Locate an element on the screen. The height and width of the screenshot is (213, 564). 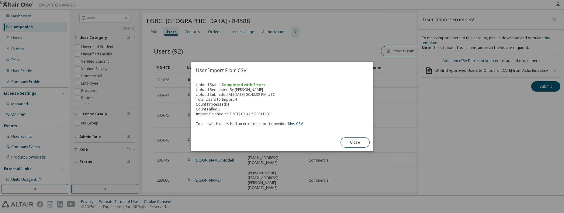
span: To see which users had an error on import download is located at coordinates (249, 123).